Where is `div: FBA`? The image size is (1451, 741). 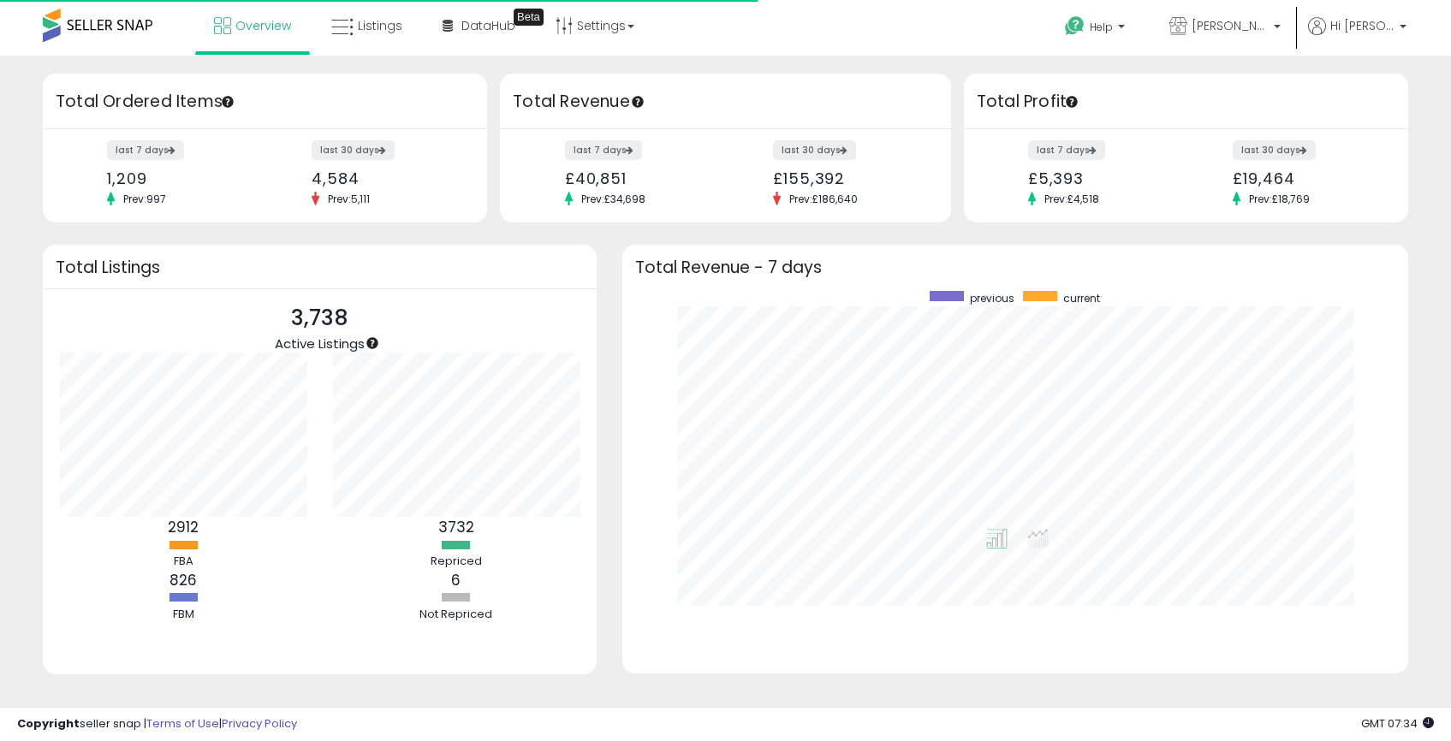 div: FBA is located at coordinates (183, 562).